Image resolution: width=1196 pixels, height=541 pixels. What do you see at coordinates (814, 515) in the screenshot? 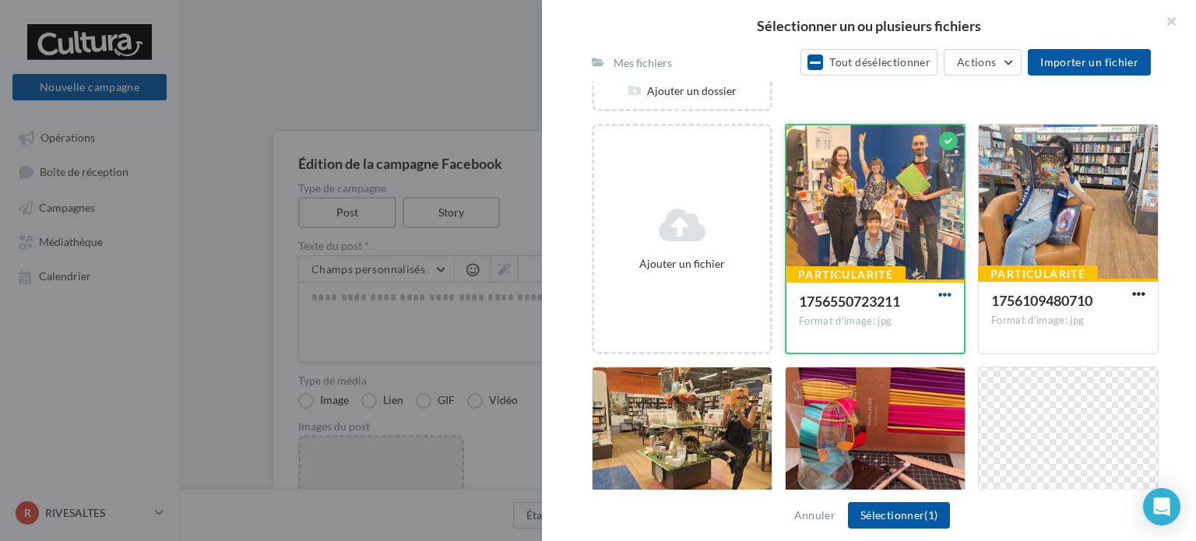
I see `button: Annuler` at bounding box center [814, 515].